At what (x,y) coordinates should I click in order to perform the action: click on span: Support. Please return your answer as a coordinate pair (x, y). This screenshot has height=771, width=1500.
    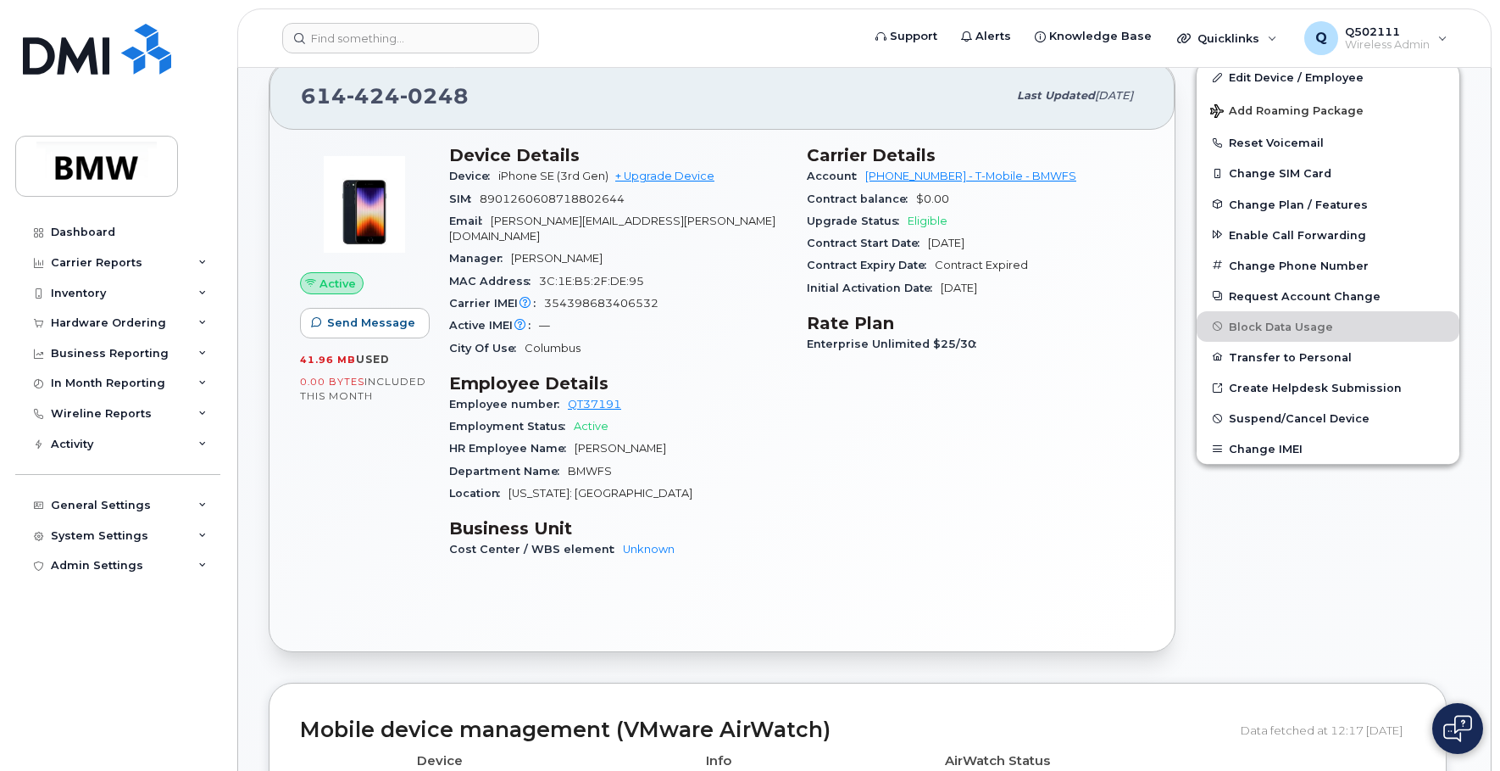
    Looking at the image, I should click on (914, 36).